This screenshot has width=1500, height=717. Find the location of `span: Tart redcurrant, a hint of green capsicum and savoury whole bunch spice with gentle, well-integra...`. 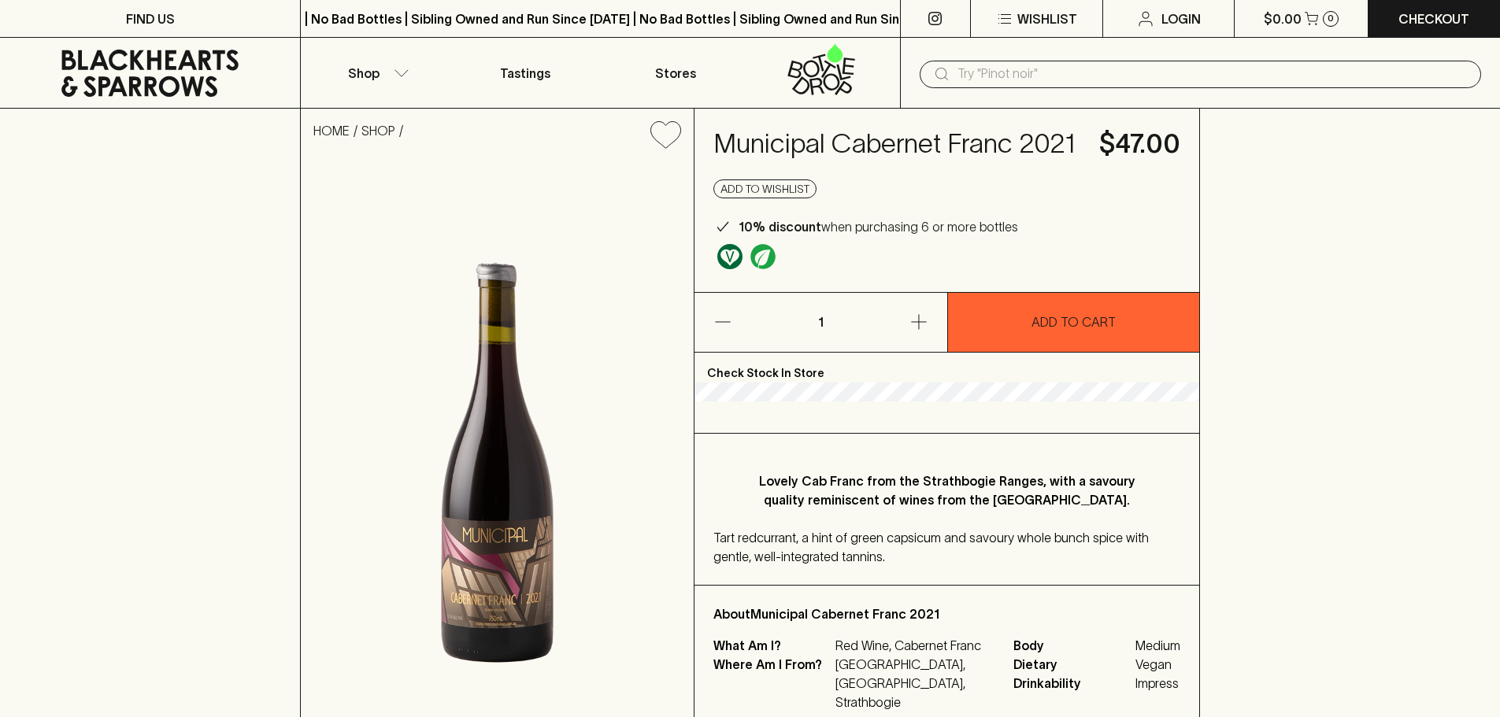

span: Tart redcurrant, a hint of green capsicum and savoury whole bunch spice with gentle, well-integra... is located at coordinates (931, 547).